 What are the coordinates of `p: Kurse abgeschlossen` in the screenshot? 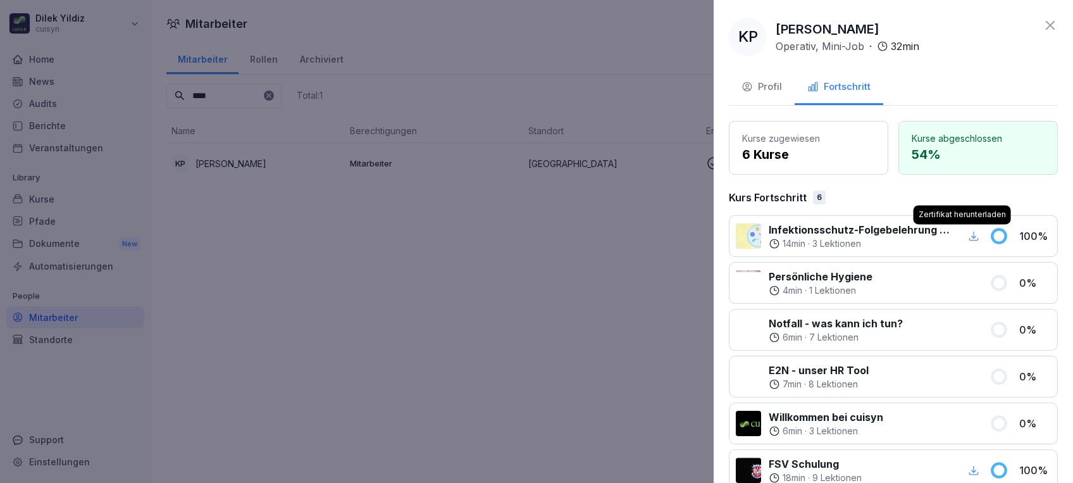 It's located at (978, 138).